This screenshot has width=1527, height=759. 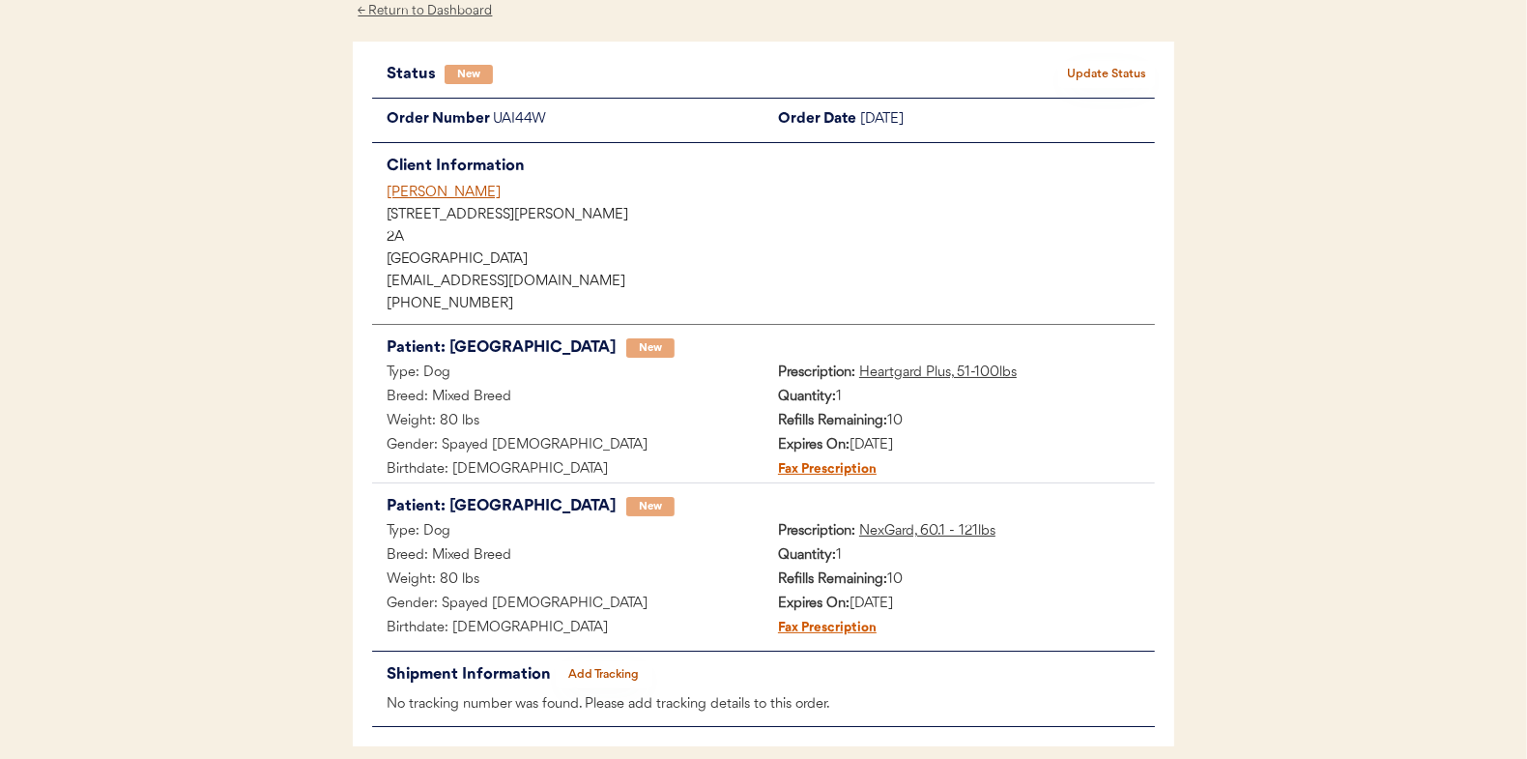 I want to click on div: Order Number, so click(x=432, y=120).